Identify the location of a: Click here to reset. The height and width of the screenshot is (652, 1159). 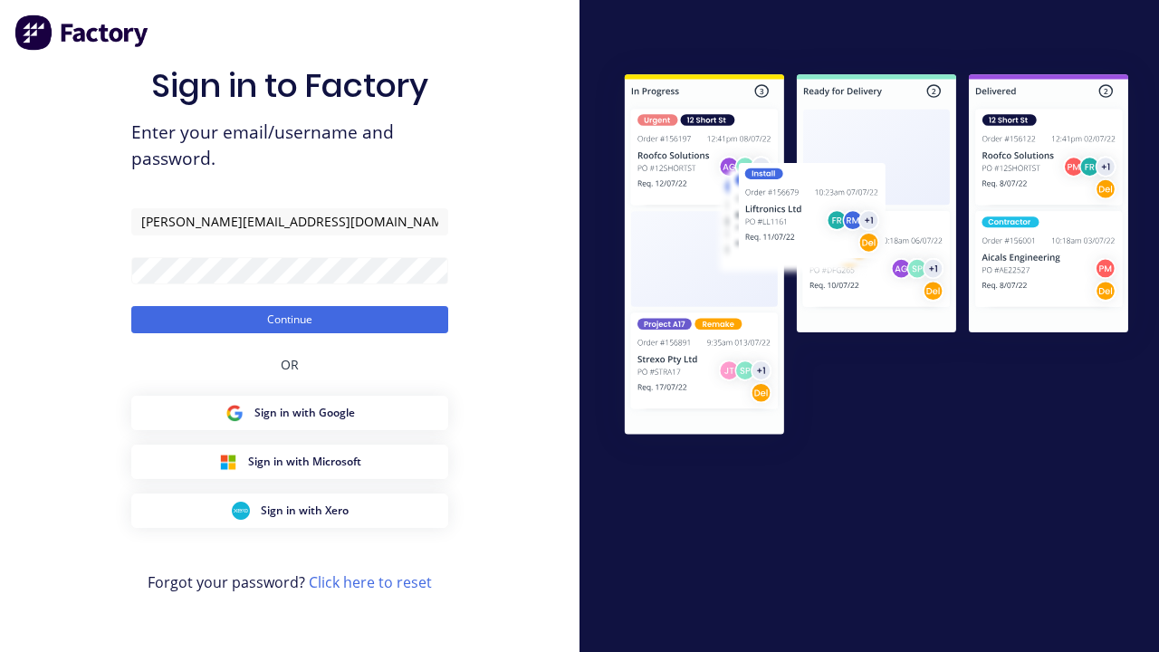
(370, 582).